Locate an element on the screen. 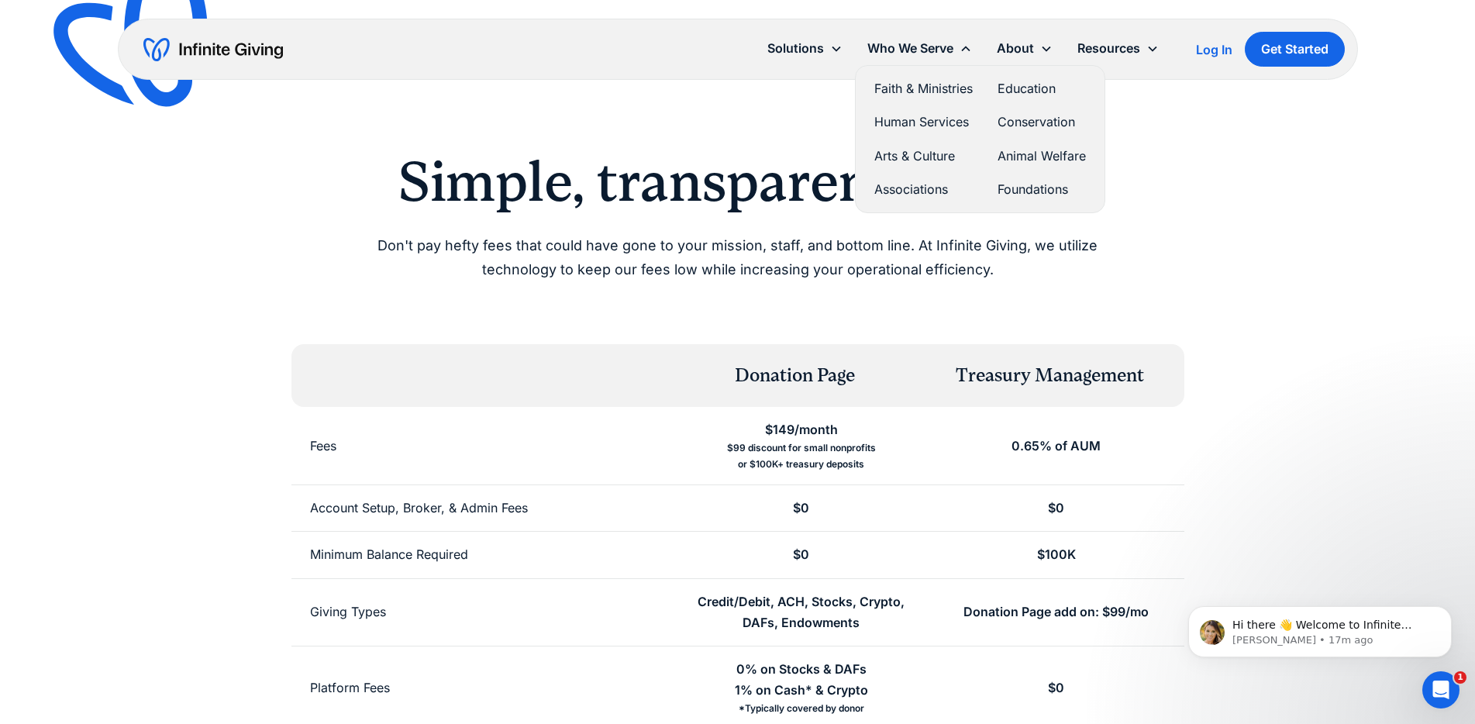 The width and height of the screenshot is (1475, 724). div: *Typically covered by donor is located at coordinates (802, 709).